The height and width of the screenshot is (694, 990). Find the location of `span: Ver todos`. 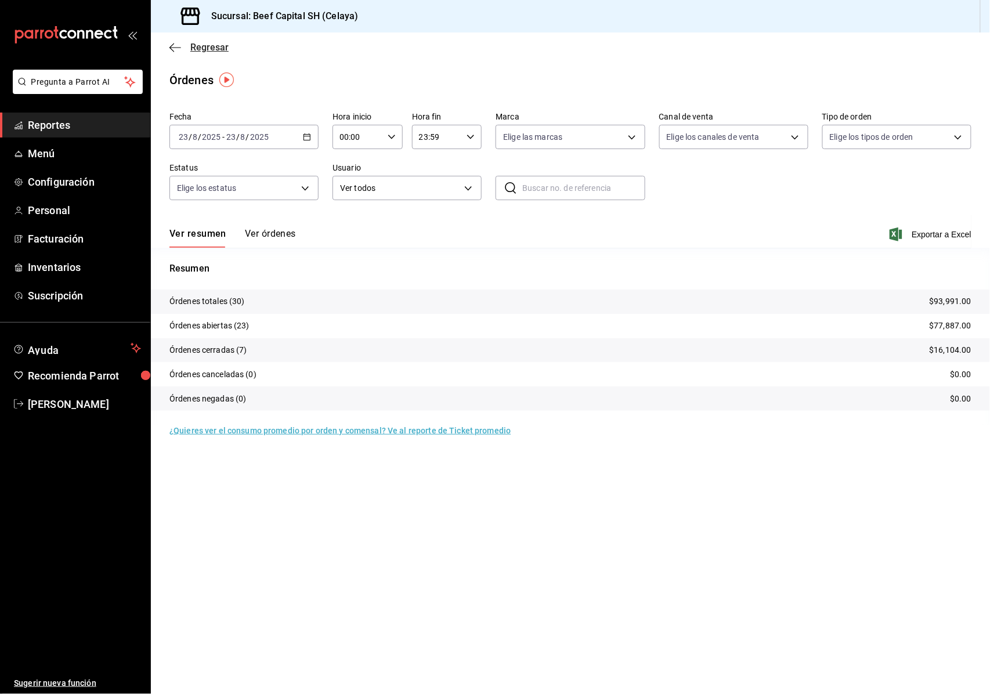

span: Ver todos is located at coordinates (400, 188).